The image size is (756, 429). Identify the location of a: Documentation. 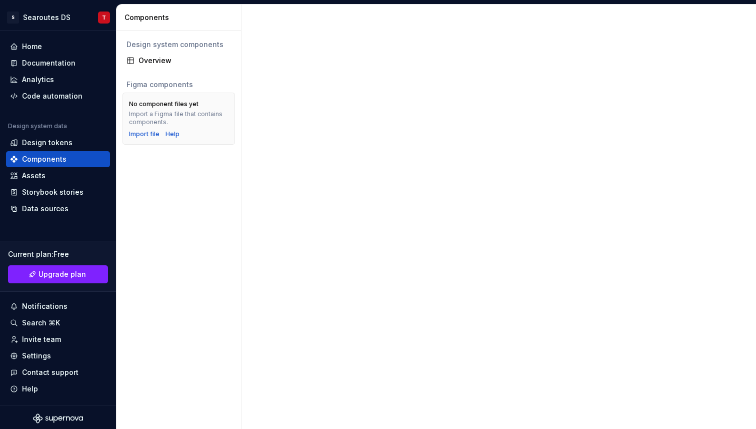
(58, 63).